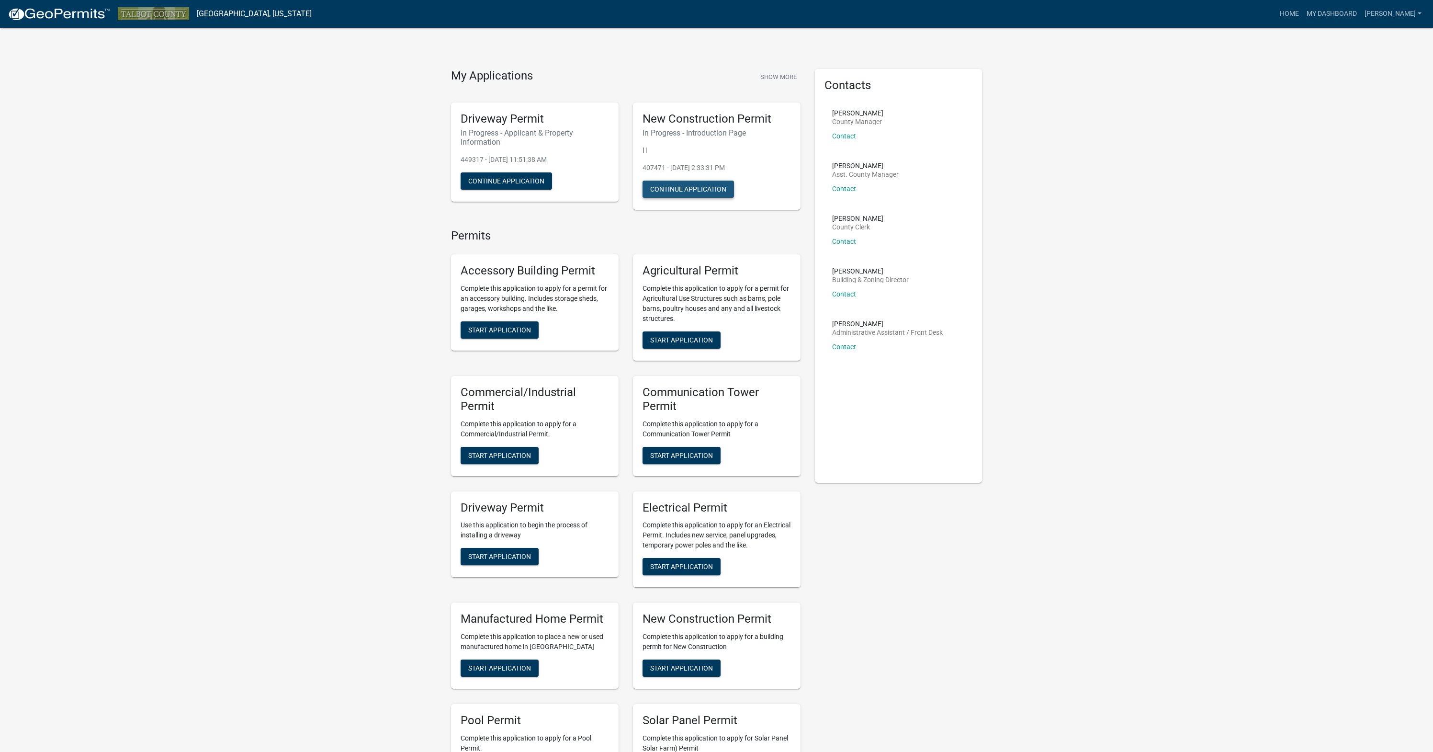  I want to click on p: Complete this application to apply for a building permit for New Construction, so click(717, 642).